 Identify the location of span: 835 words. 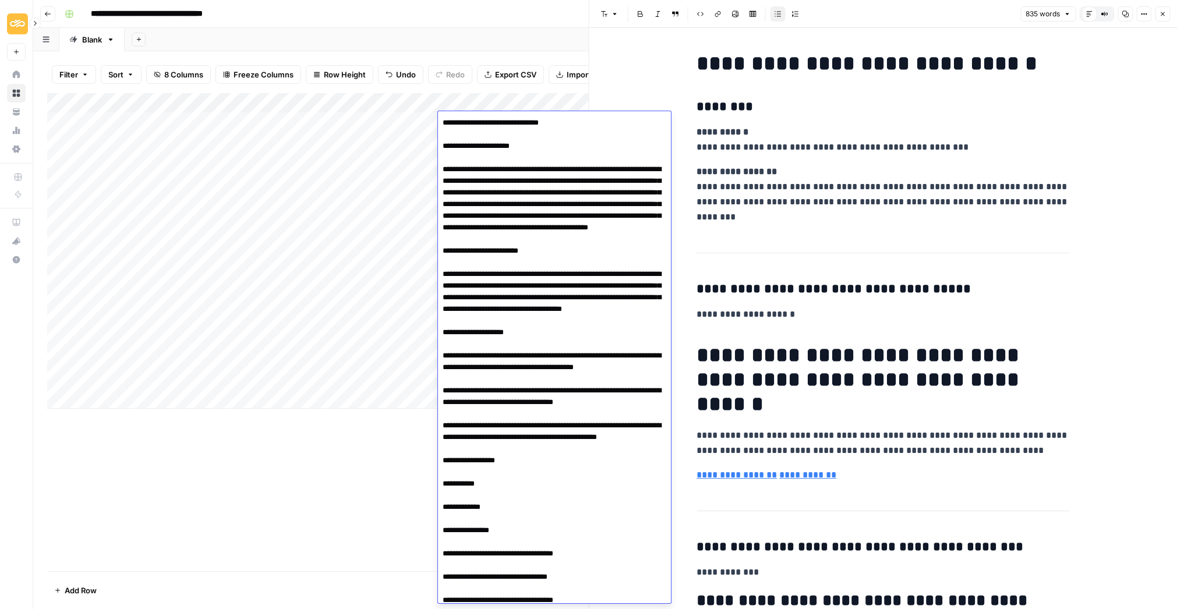
(1043, 14).